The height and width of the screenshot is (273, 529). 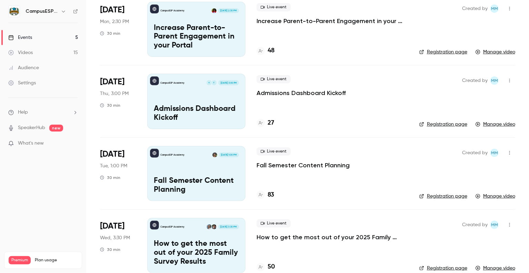 What do you see at coordinates (23, 112) in the screenshot?
I see `span: Help` at bounding box center [23, 112].